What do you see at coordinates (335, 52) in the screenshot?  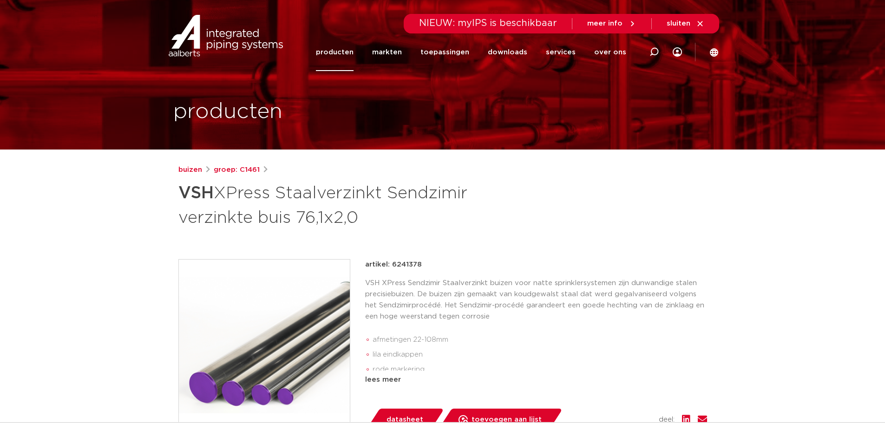 I see `a: producten` at bounding box center [335, 52].